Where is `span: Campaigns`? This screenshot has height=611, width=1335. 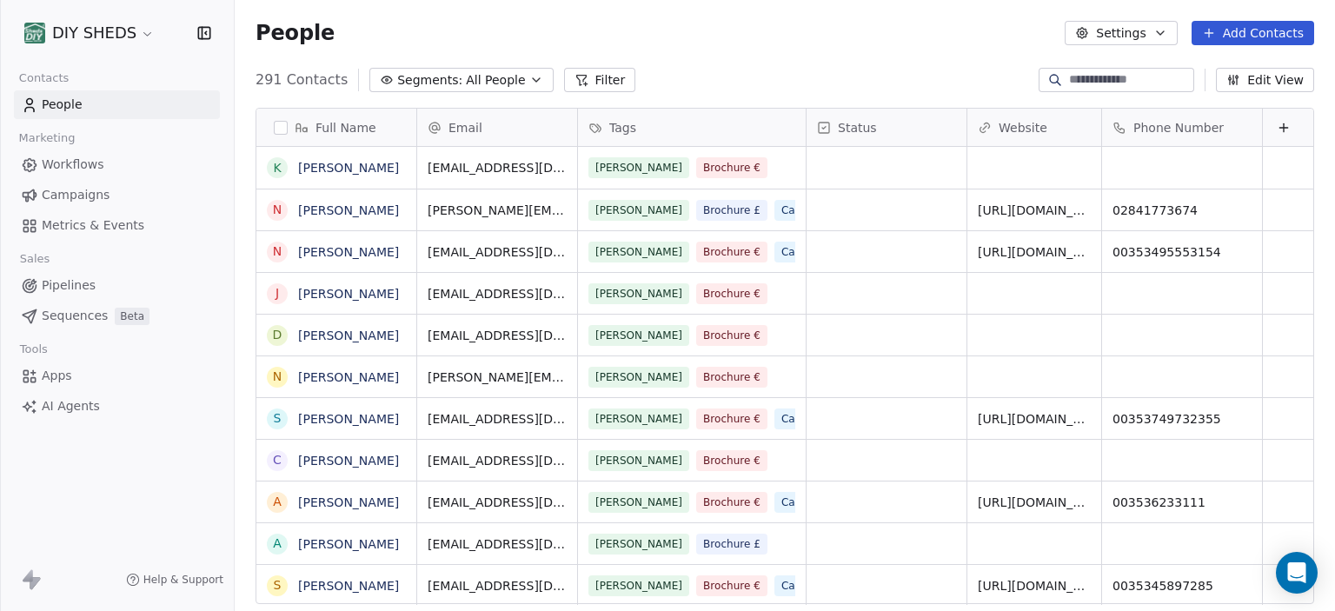 span: Campaigns is located at coordinates (76, 195).